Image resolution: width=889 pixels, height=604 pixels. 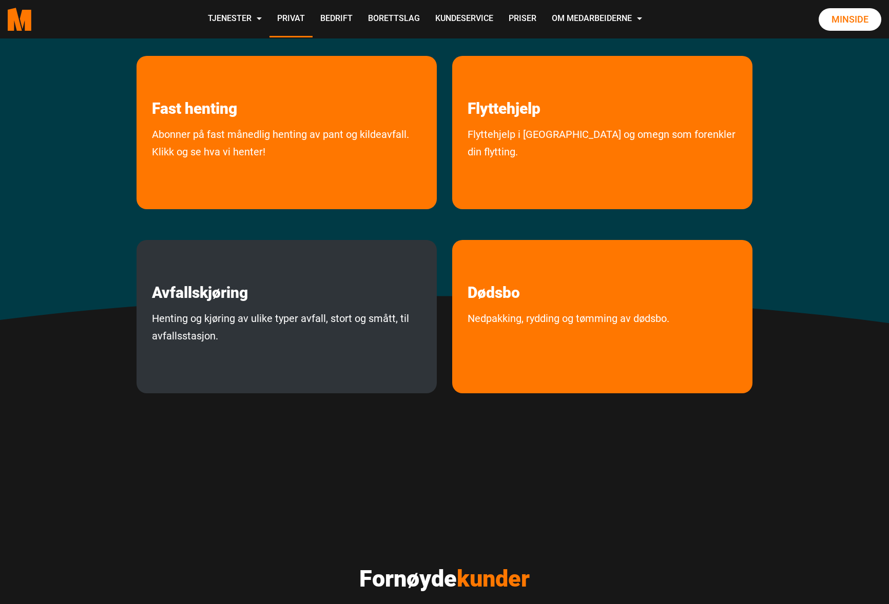 I want to click on a: les mer om Dødsbo, so click(x=494, y=271).